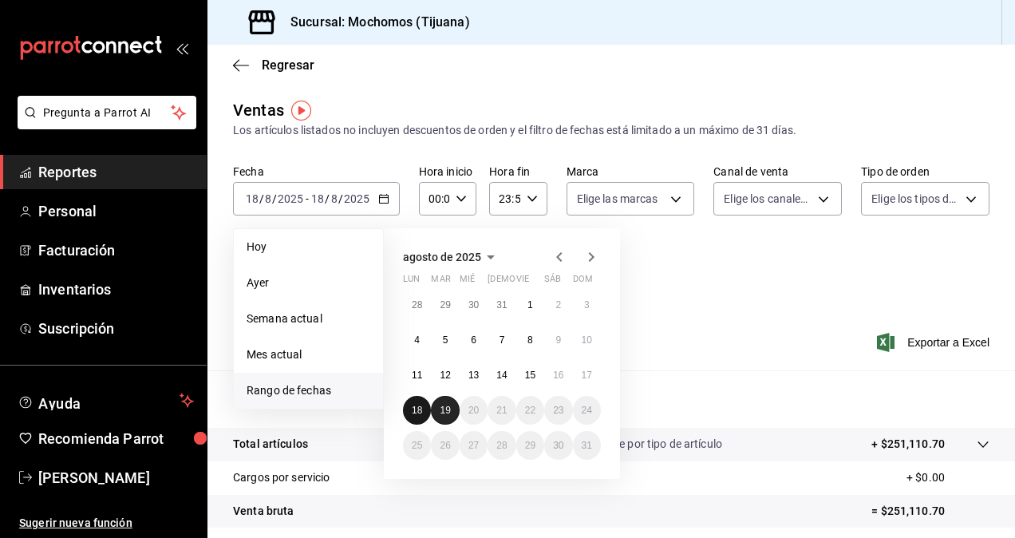 This screenshot has height=538, width=1015. I want to click on abbr: domingo, so click(582, 282).